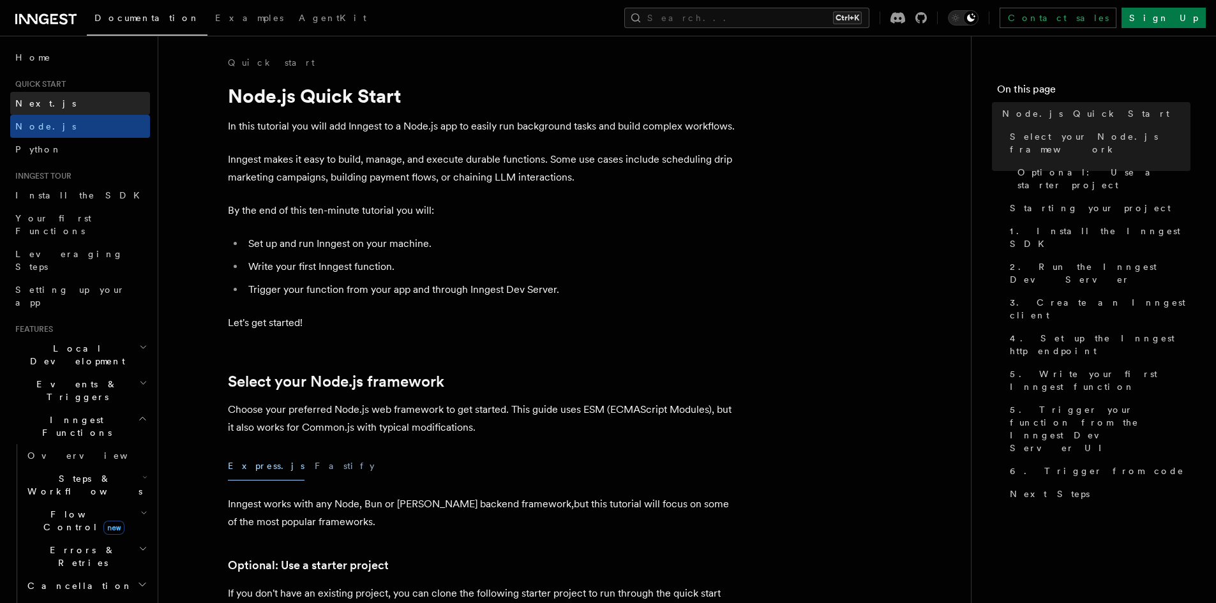 Image resolution: width=1216 pixels, height=603 pixels. I want to click on p: Inngest makes it easy to build, manage, and execute durable functions. Some use cases include sch..., so click(483, 169).